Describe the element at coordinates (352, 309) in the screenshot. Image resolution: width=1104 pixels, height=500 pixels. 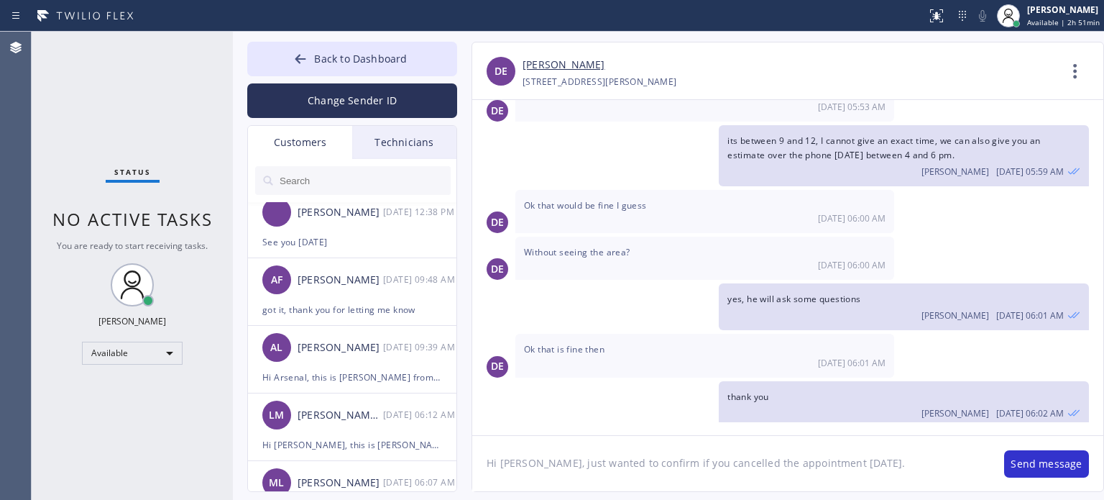
I see `div: got it, thank you for letting me know` at that location.